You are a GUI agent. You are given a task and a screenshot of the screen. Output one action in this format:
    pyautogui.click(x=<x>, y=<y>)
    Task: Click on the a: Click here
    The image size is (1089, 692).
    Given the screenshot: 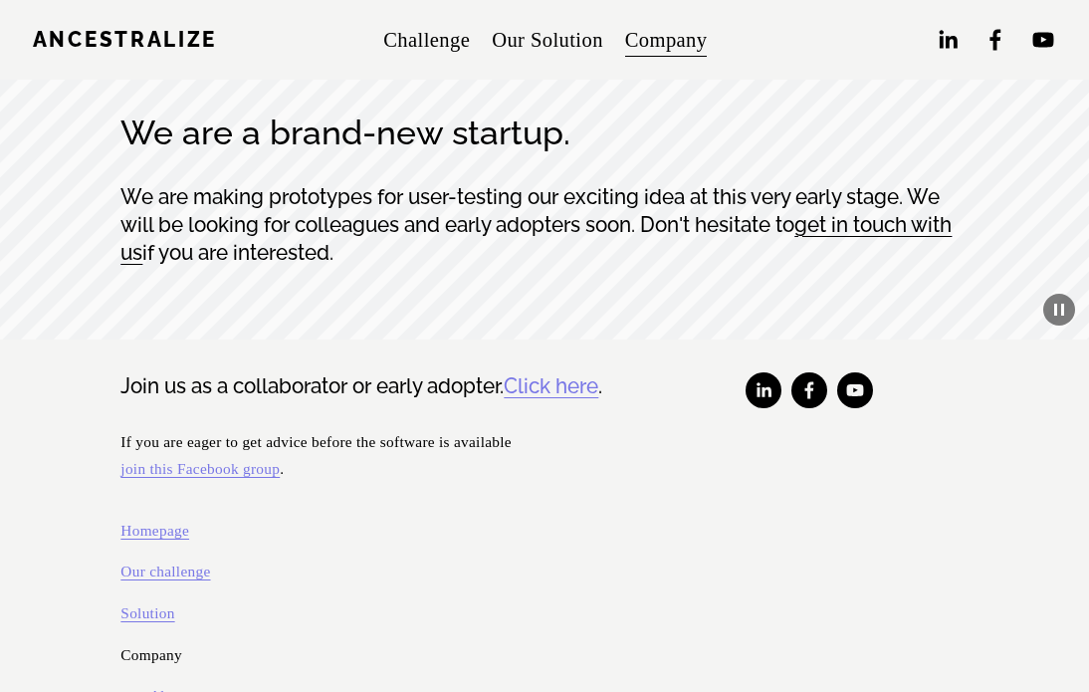 What is the action you would take?
    pyautogui.click(x=551, y=386)
    